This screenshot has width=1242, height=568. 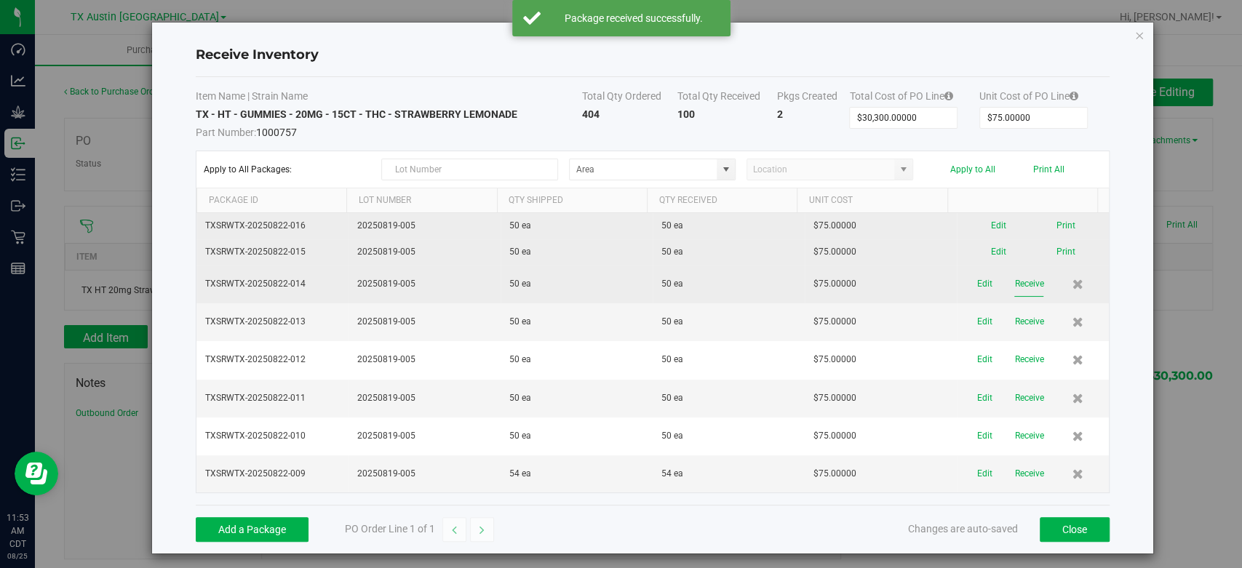 I want to click on span: 1000757, so click(x=388, y=130).